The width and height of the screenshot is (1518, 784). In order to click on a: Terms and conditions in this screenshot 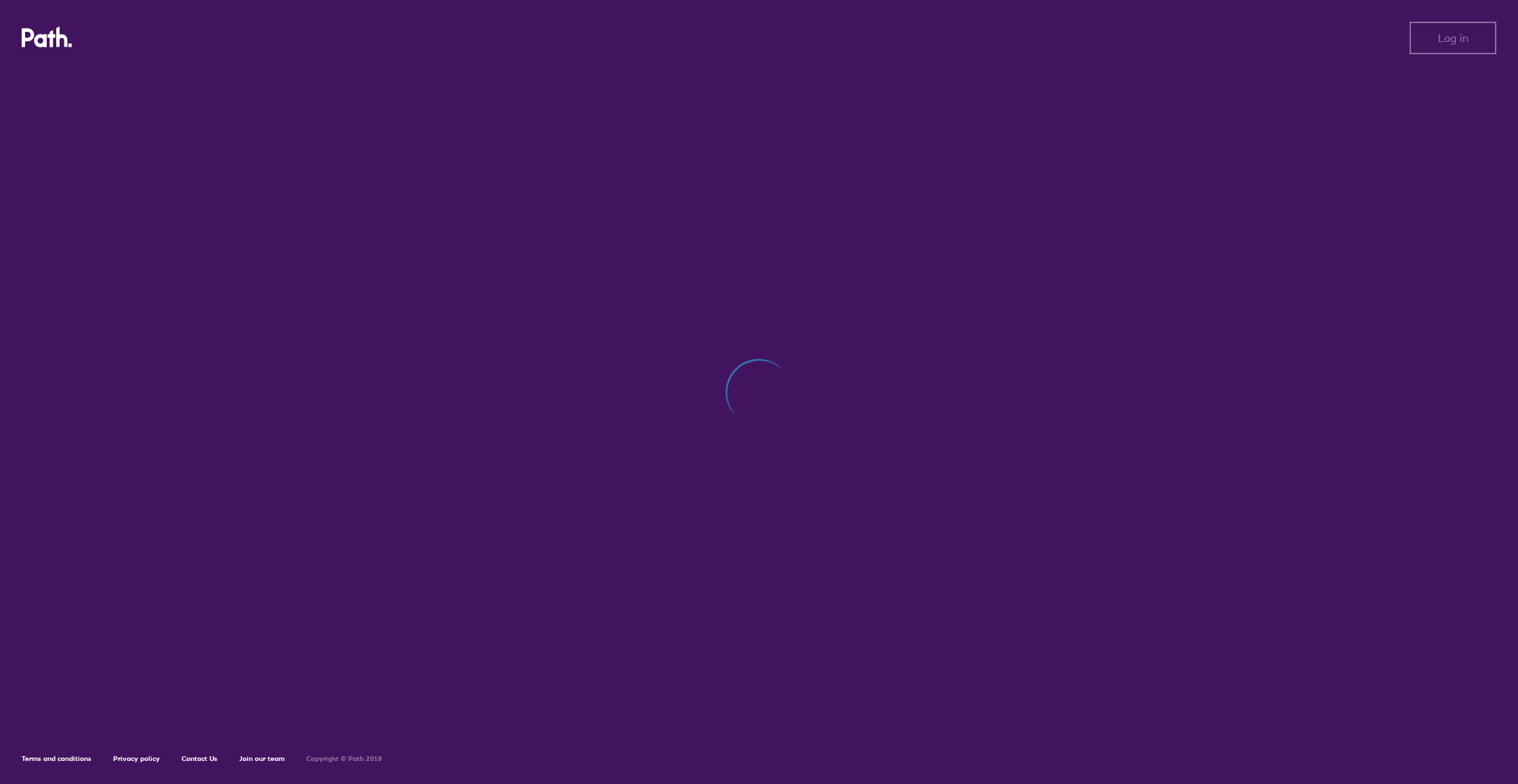, I will do `click(56, 758)`.